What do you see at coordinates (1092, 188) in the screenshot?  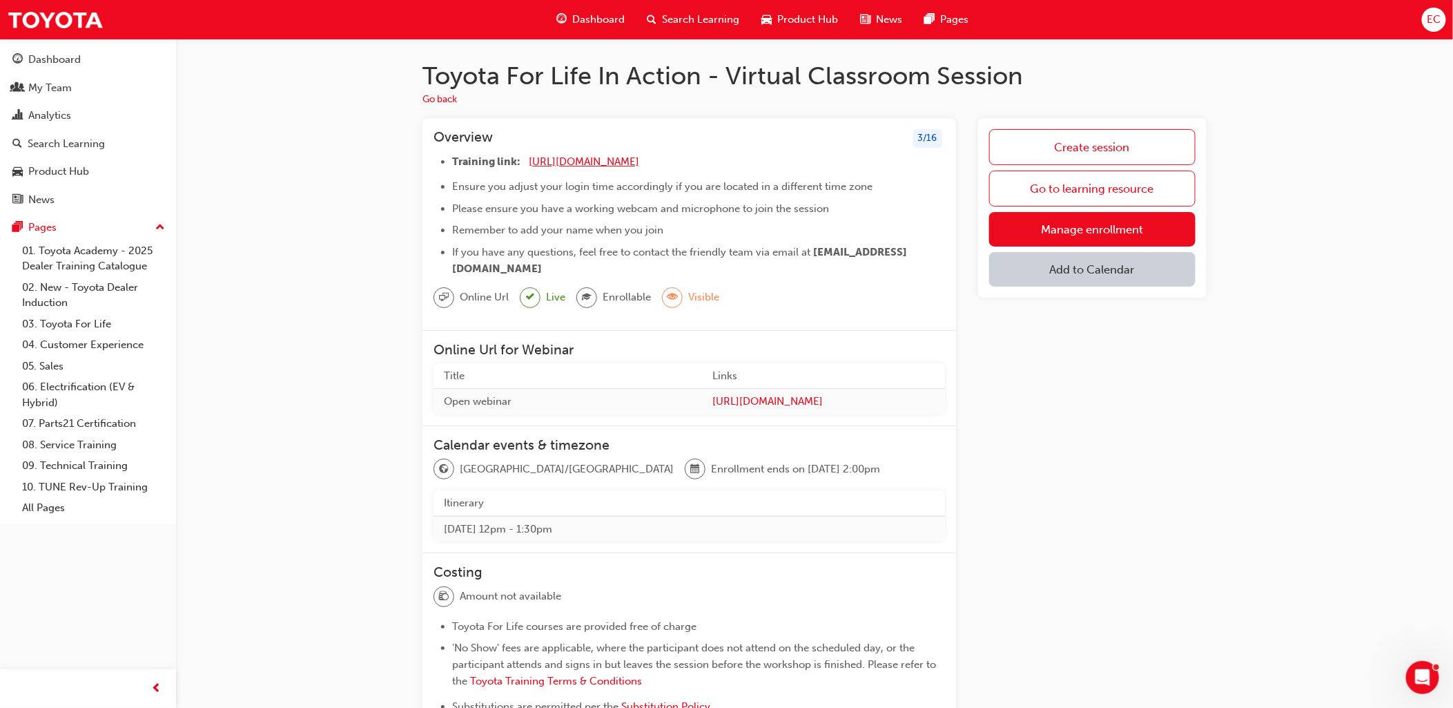 I see `a: Go to learning resource` at bounding box center [1092, 188].